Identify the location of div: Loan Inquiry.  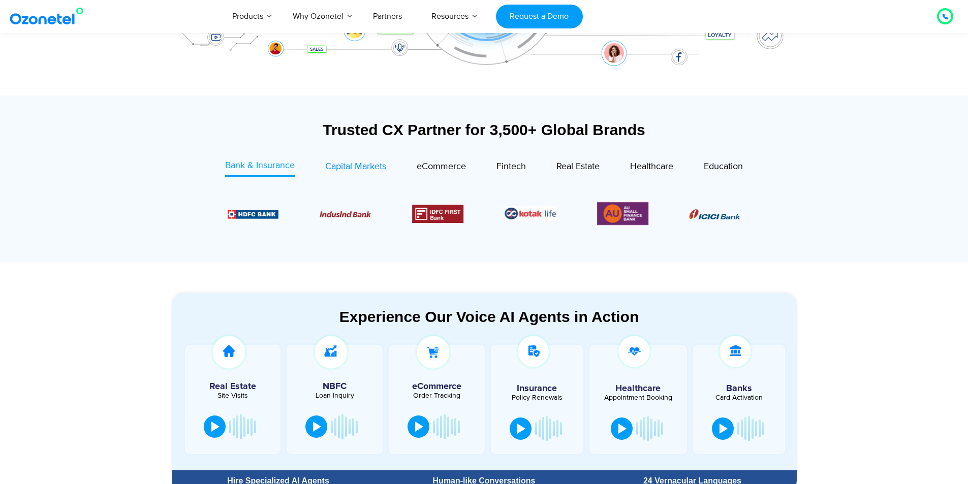
(334, 396).